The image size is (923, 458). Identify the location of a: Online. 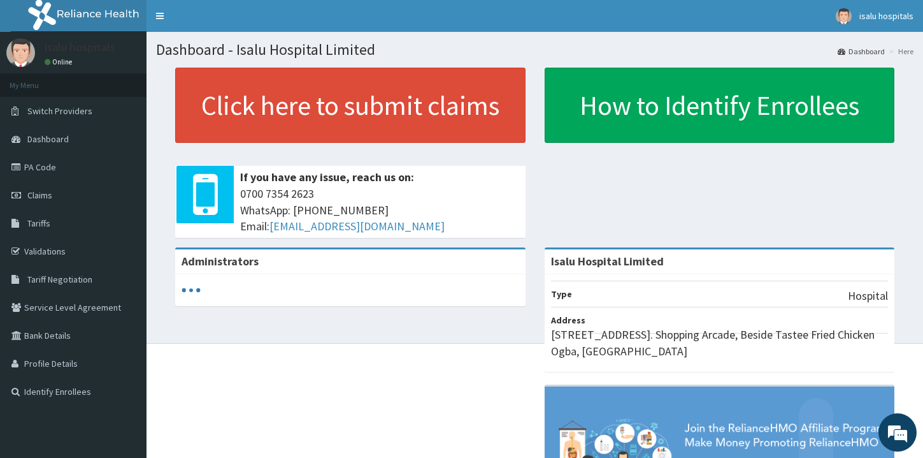
(60, 62).